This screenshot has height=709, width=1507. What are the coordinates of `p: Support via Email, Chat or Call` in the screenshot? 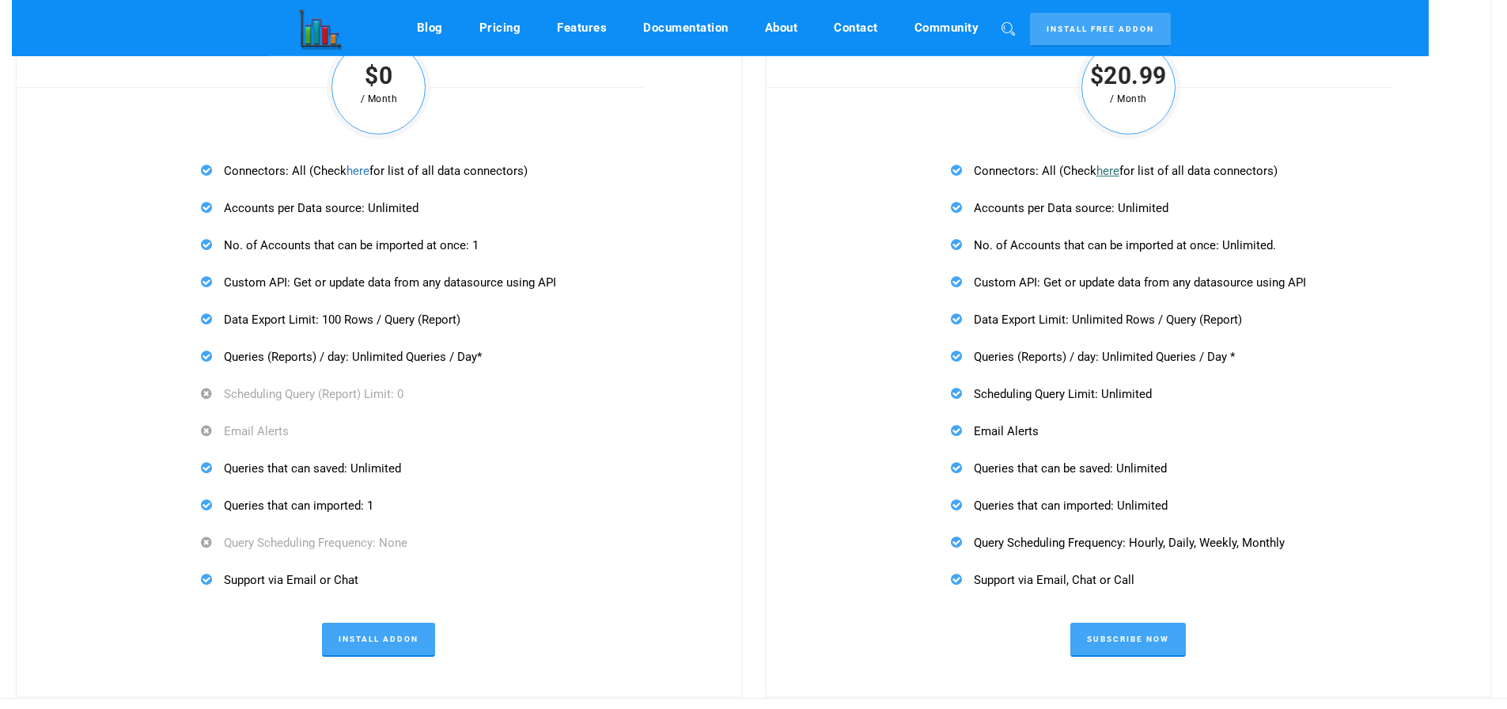 It's located at (1128, 579).